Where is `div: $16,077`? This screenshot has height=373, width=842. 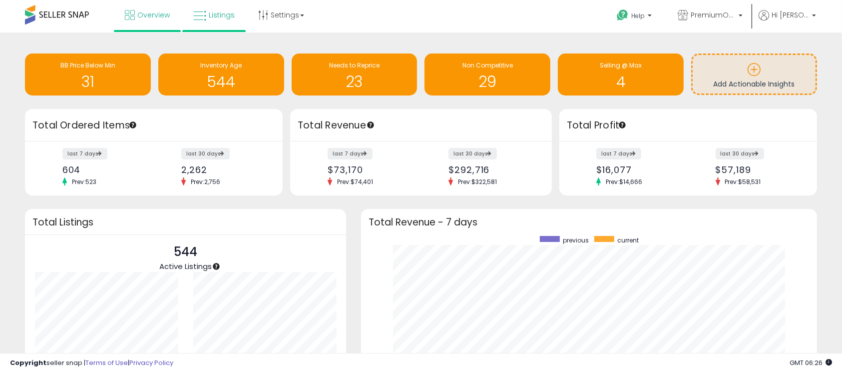 div: $16,077 is located at coordinates (638, 169).